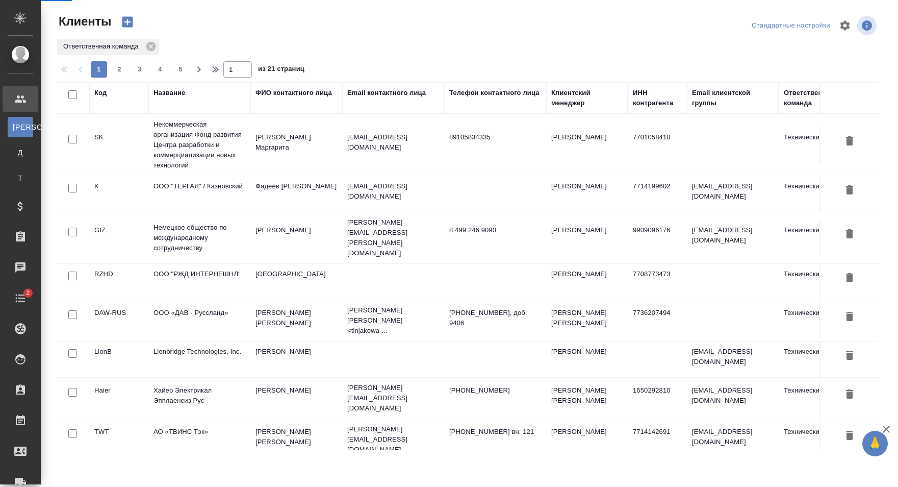 This screenshot has height=487, width=898. Describe the element at coordinates (199, 439) in the screenshot. I see `td: АО «ТВИНС Тэк»` at that location.